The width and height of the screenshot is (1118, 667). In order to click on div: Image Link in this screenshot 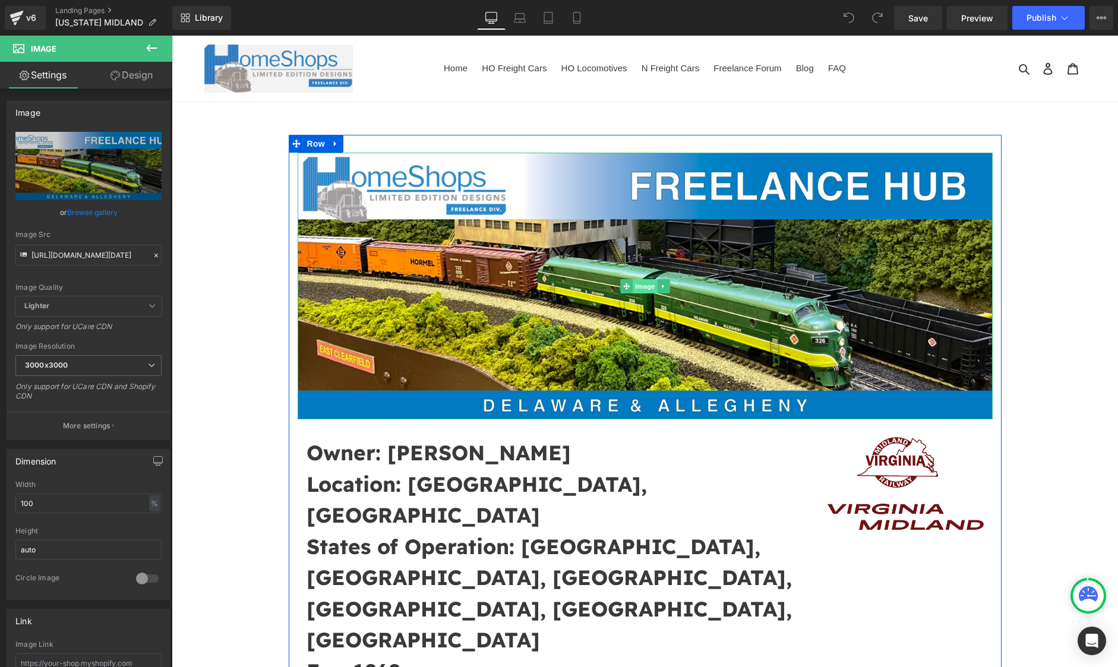, I will do `click(89, 645)`.